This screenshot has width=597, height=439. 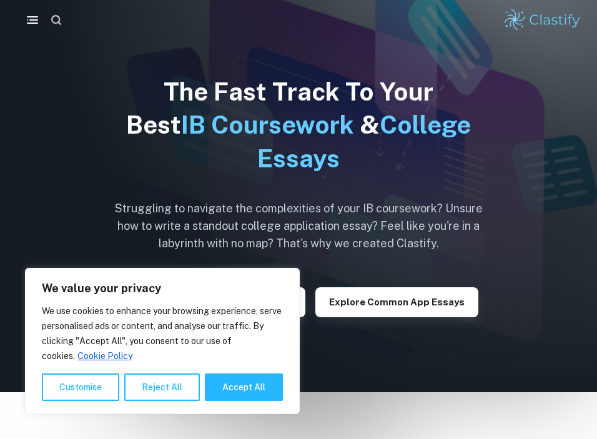 I want to click on button: Reject All, so click(x=162, y=387).